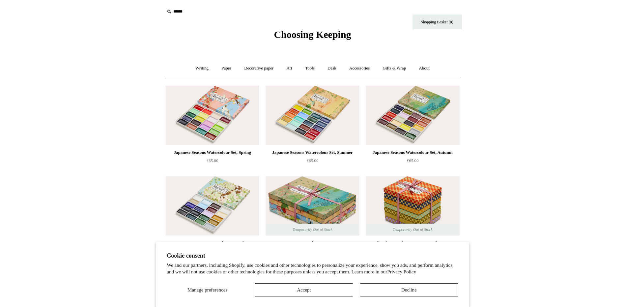 Image resolution: width=625 pixels, height=307 pixels. Describe the element at coordinates (312, 162) in the screenshot. I see `a: Japanese Seasons Watercolour Set, Summer £65.00` at that location.